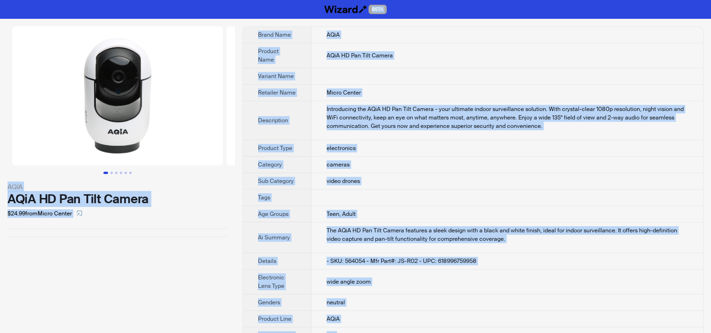  Describe the element at coordinates (276, 181) in the screenshot. I see `span: Sub Category` at that location.